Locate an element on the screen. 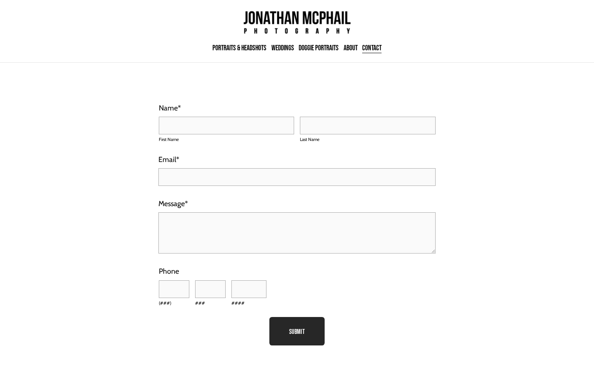  span: About is located at coordinates (351, 48).